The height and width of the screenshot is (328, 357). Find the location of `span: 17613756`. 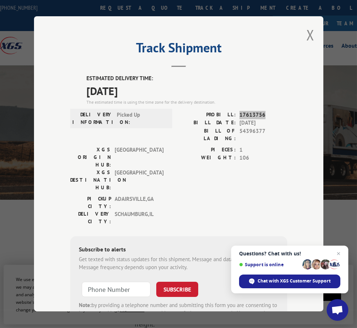

span: 17613756 is located at coordinates (263, 115).